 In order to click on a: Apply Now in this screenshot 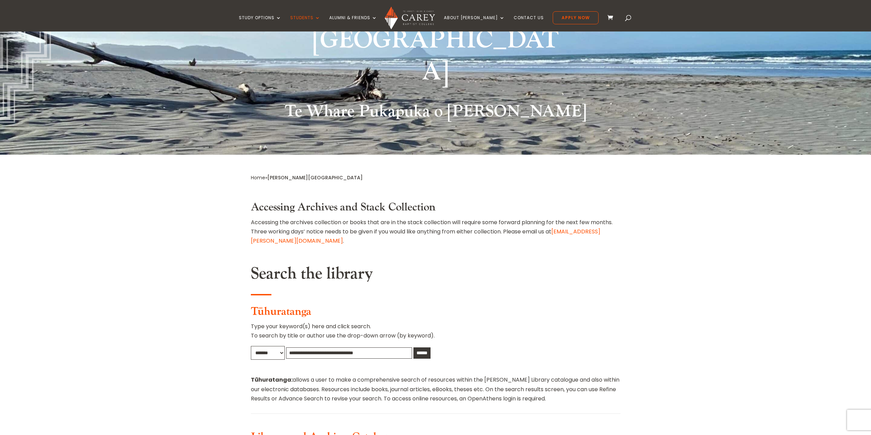, I will do `click(576, 18)`.